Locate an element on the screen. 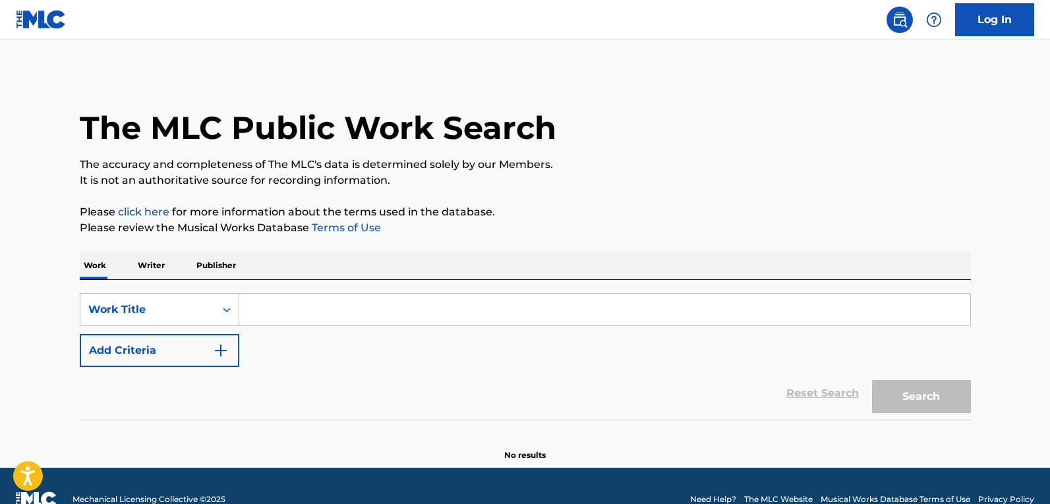 Image resolution: width=1050 pixels, height=504 pixels. form: Search Form is located at coordinates (525, 357).